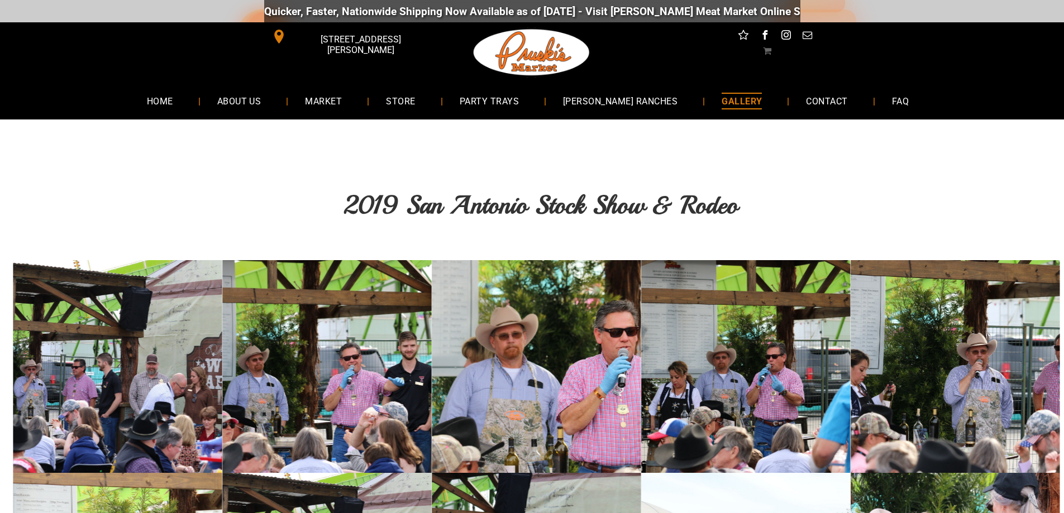 This screenshot has height=513, width=1064. I want to click on span: 2019 San Antonio Stock Show & Rodeo, so click(541, 206).